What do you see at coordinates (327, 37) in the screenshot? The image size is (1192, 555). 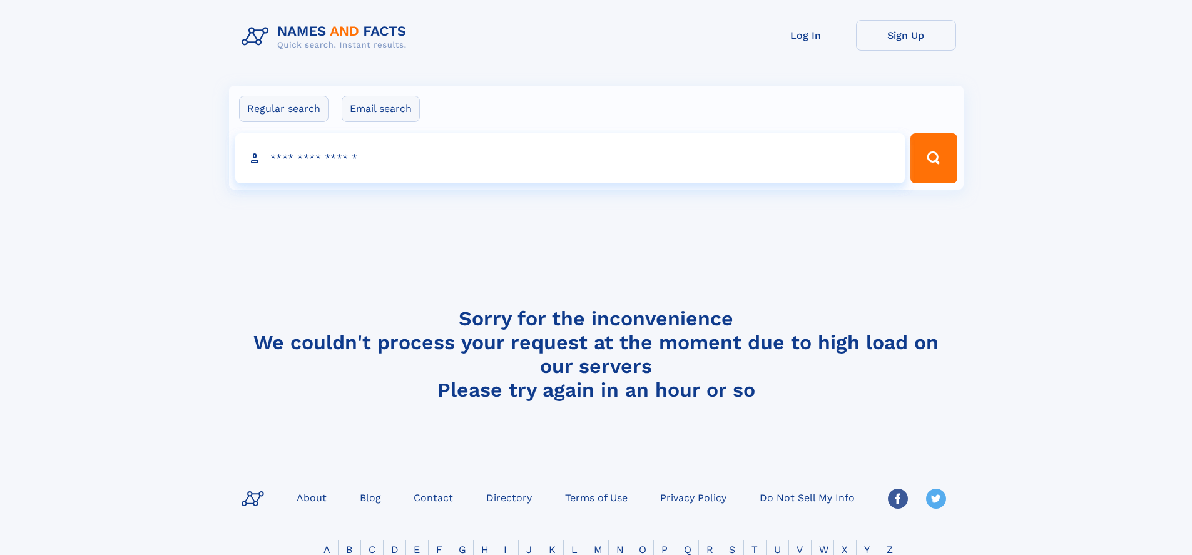 I see `img: Logo Names and Facts` at bounding box center [327, 37].